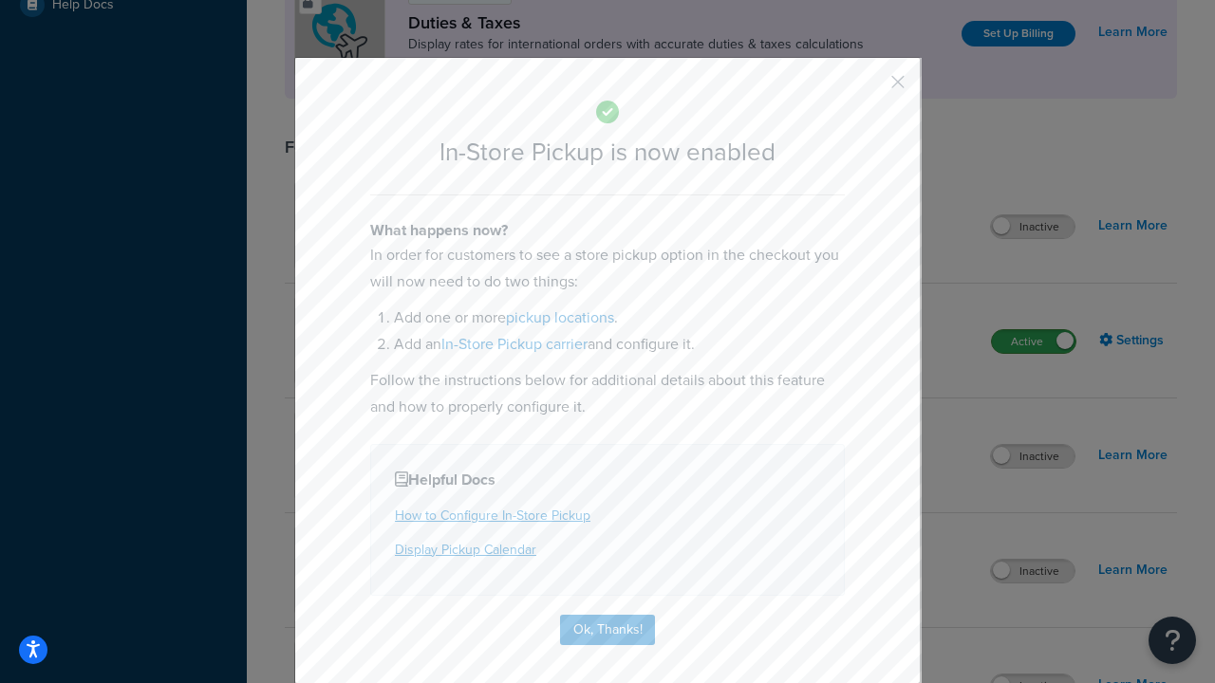 This screenshot has height=683, width=1215. What do you see at coordinates (560, 317) in the screenshot?
I see `a: pickup locations` at bounding box center [560, 317].